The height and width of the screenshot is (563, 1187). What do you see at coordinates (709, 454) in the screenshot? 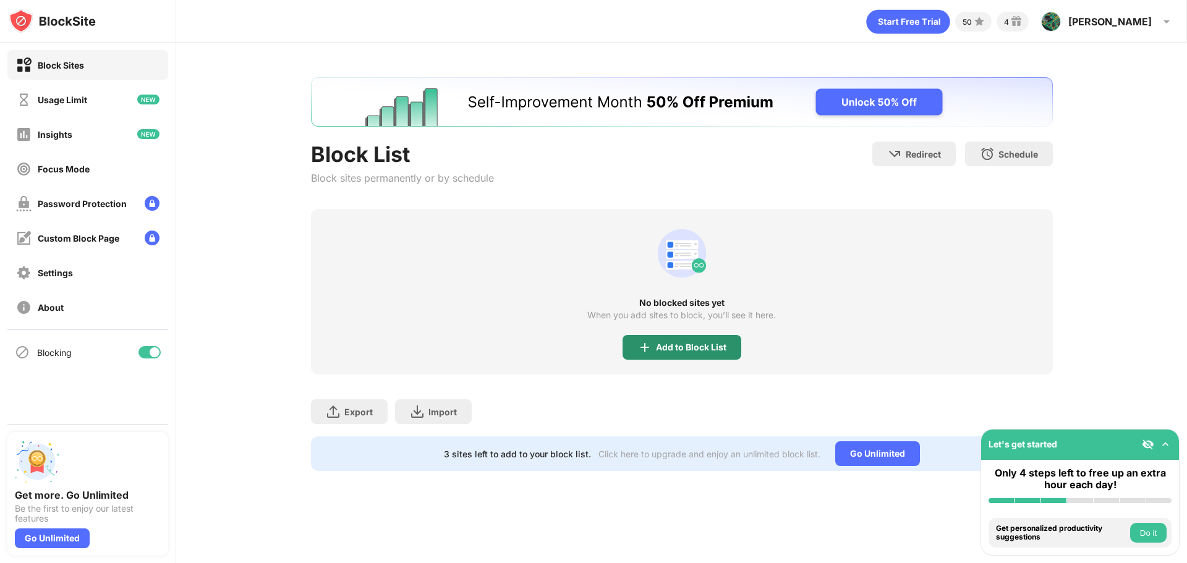
I see `div: Click here to upgrade and enjoy an unlimited block list.` at bounding box center [709, 454].